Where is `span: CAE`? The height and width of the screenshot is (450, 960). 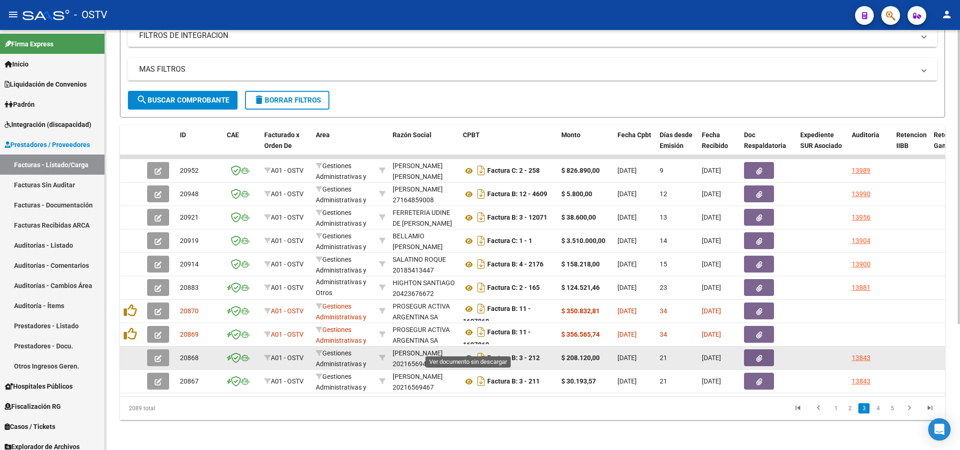 span: CAE is located at coordinates (233, 135).